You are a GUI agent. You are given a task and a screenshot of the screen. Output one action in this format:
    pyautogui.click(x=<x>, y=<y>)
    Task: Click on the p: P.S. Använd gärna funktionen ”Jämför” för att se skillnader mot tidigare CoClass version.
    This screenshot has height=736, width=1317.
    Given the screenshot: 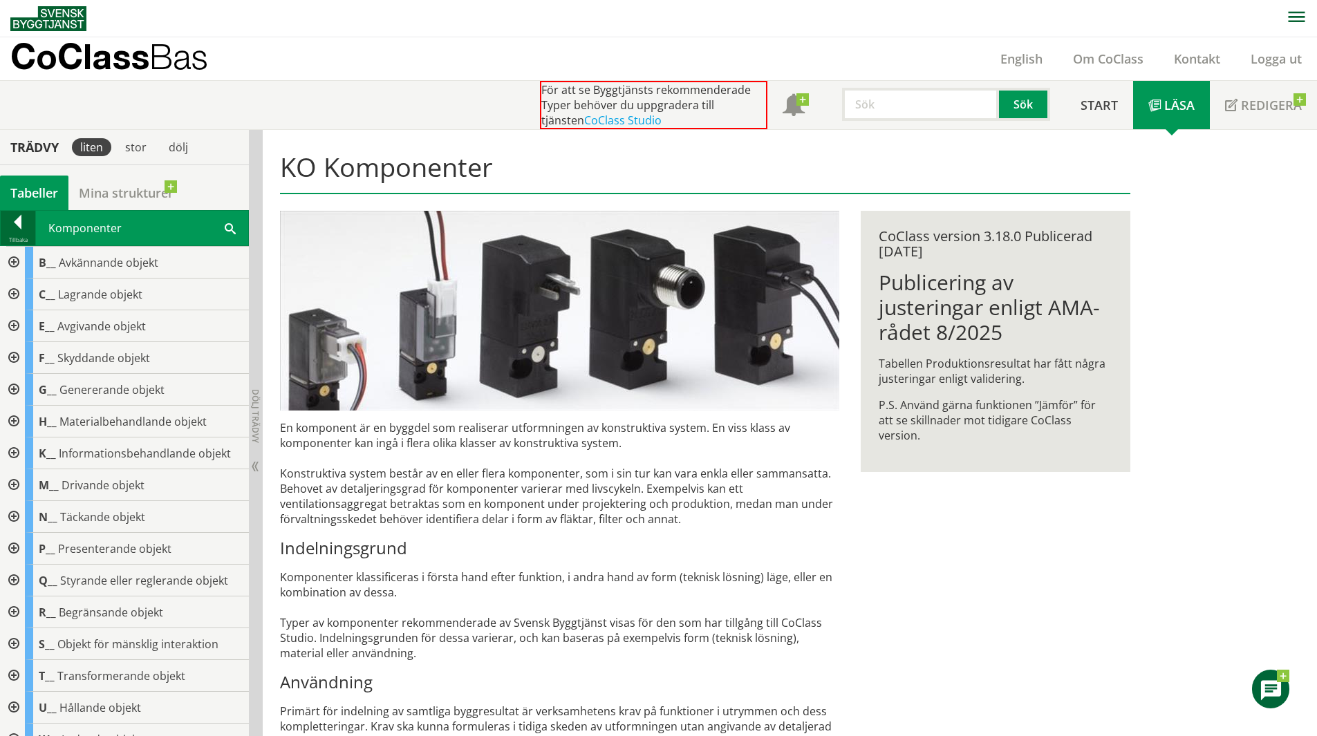 What is the action you would take?
    pyautogui.click(x=995, y=420)
    